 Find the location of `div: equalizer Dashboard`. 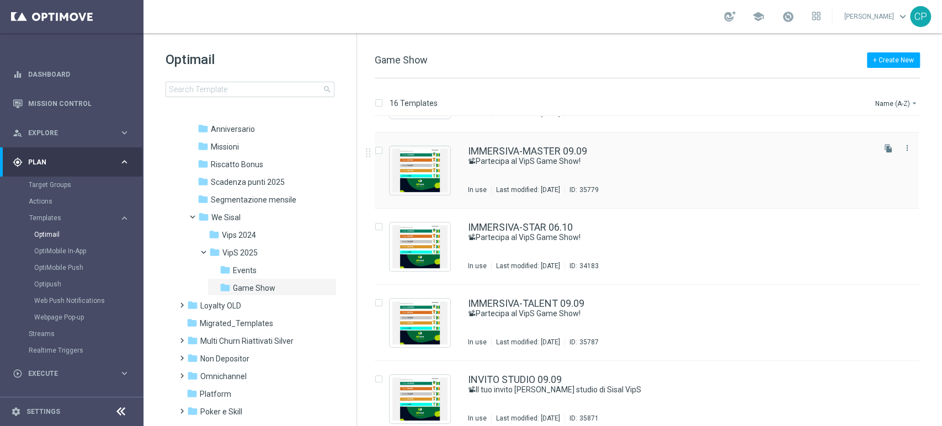

div: equalizer Dashboard is located at coordinates (71, 74).